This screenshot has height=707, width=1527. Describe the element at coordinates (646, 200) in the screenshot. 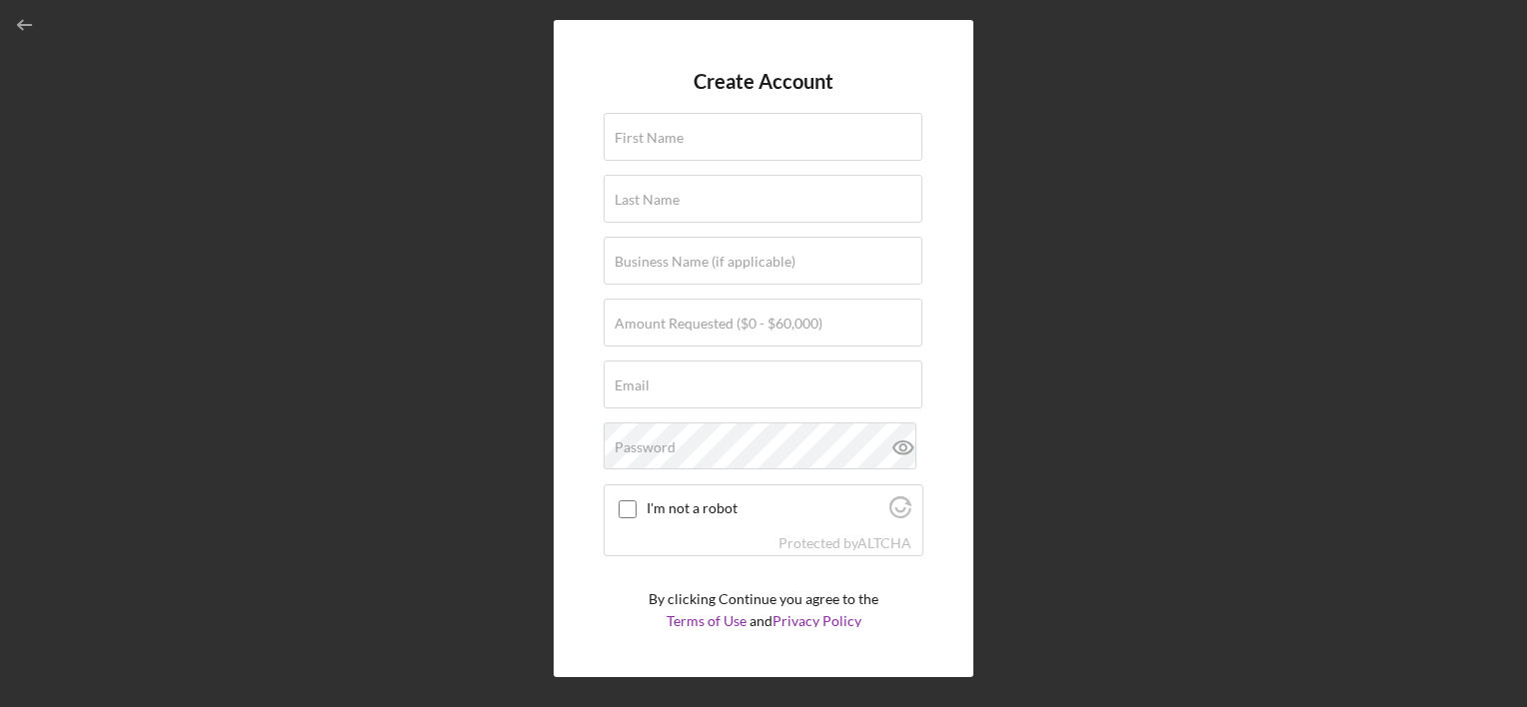

I see `label: Last Name` at that location.